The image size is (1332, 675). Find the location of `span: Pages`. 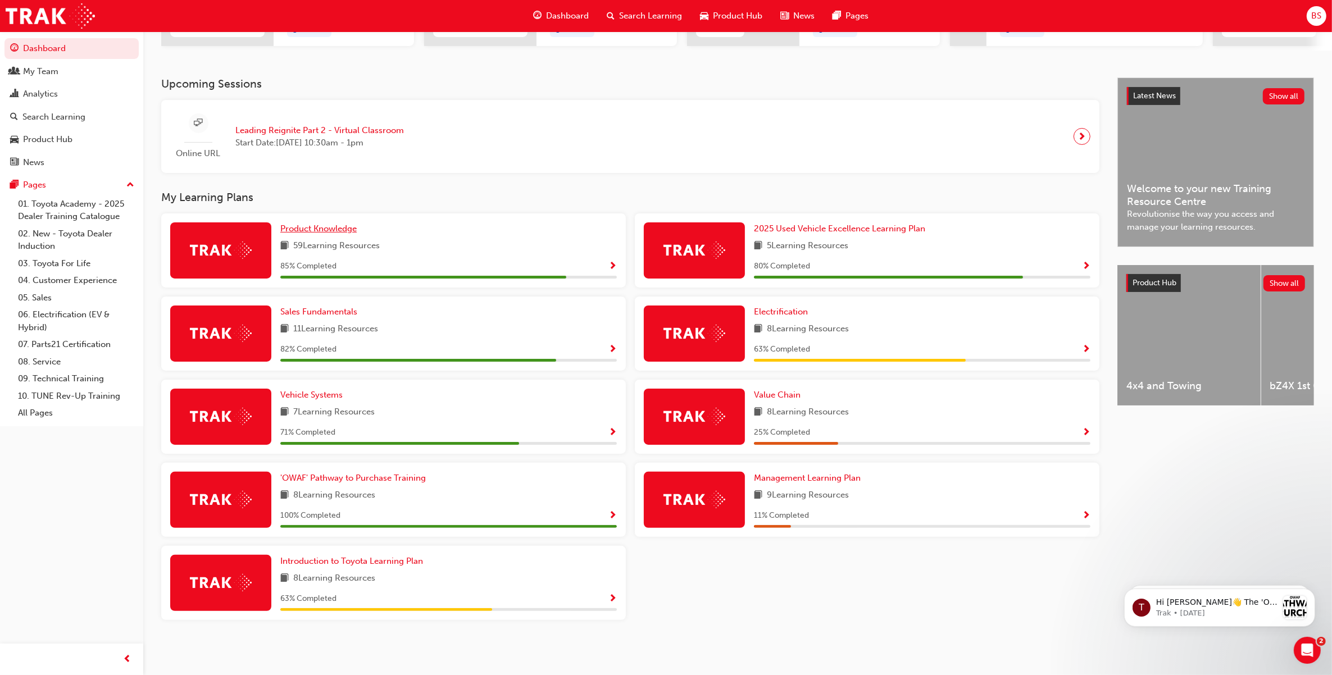

span: Pages is located at coordinates (857, 16).